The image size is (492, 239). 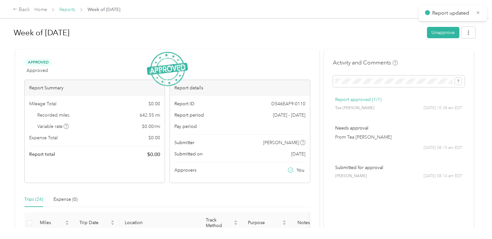 What do you see at coordinates (218, 33) in the screenshot?
I see `h1: Week of August 25 2025` at bounding box center [218, 33].